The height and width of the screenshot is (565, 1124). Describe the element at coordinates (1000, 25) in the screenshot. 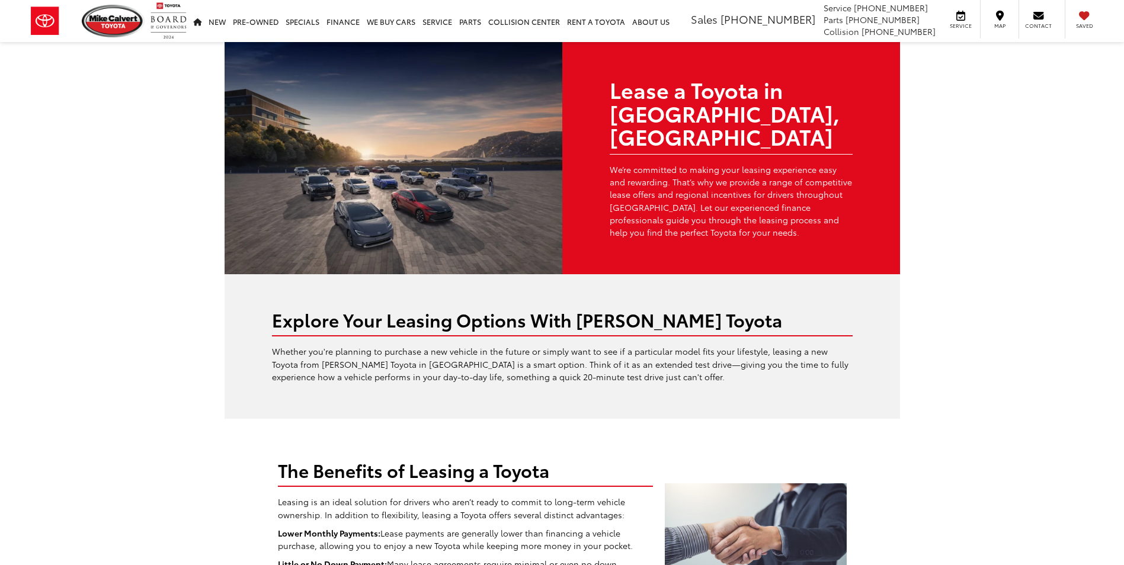

I see `span: Map` at that location.